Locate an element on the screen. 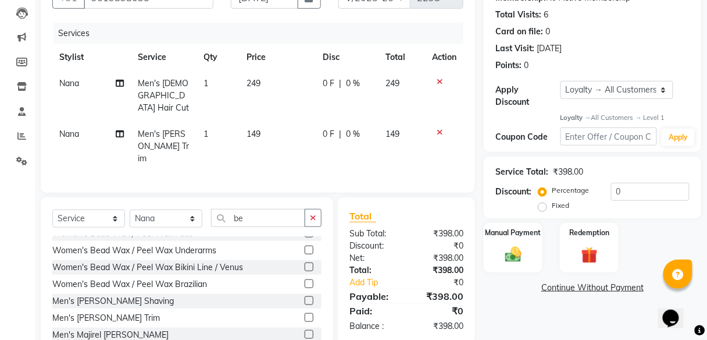  div: Women's Bead Wax / Peel Wax Bikini Line / Venus is located at coordinates (148, 267).